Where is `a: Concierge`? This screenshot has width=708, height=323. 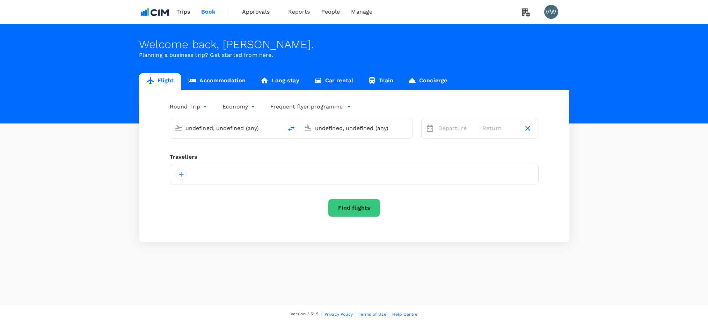
a: Concierge is located at coordinates (427, 82).